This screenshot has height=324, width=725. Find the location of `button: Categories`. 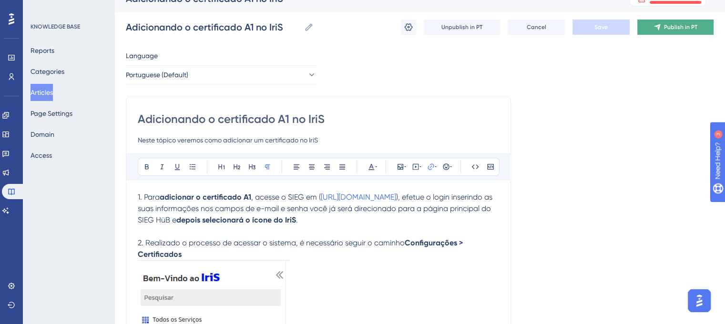

button: Categories is located at coordinates (47, 71).